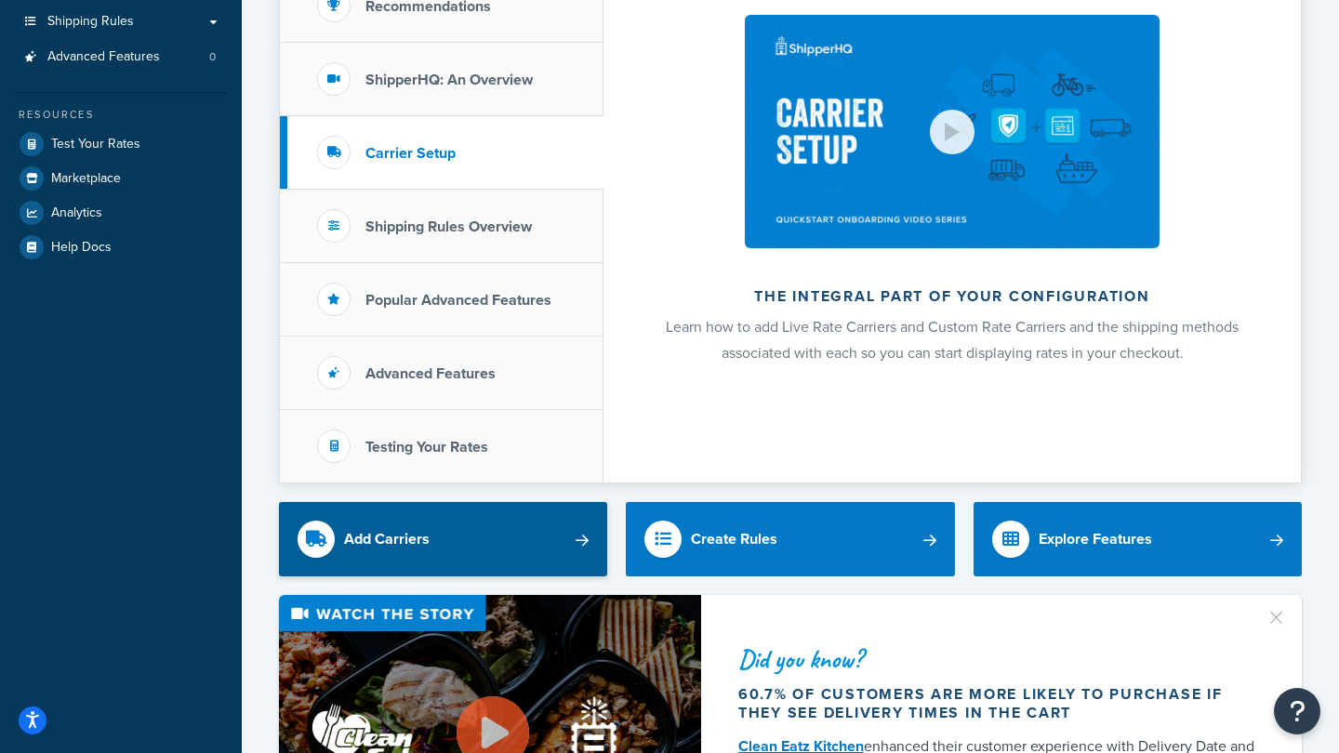 The width and height of the screenshot is (1339, 753). What do you see at coordinates (952, 131) in the screenshot?
I see `img: The integral part of your configuration` at bounding box center [952, 131].